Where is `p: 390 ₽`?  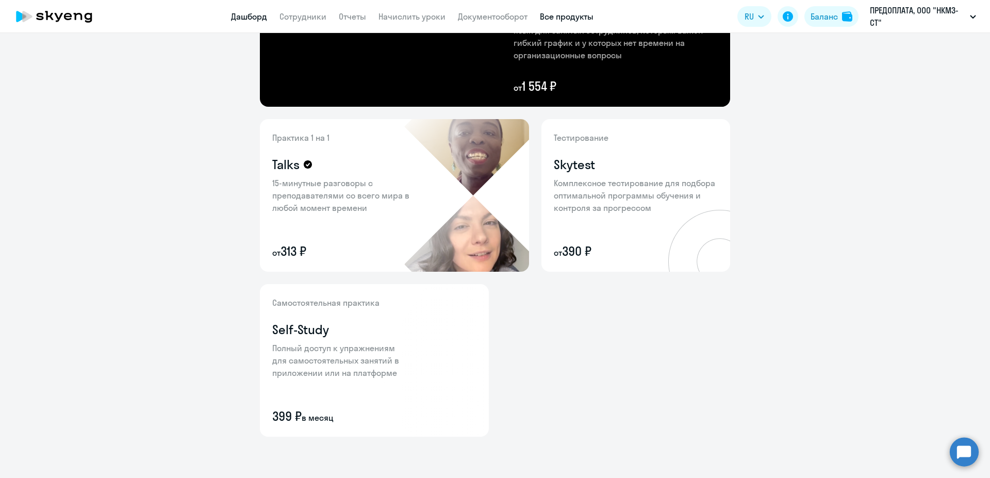
p: 390 ₽ is located at coordinates (636, 251).